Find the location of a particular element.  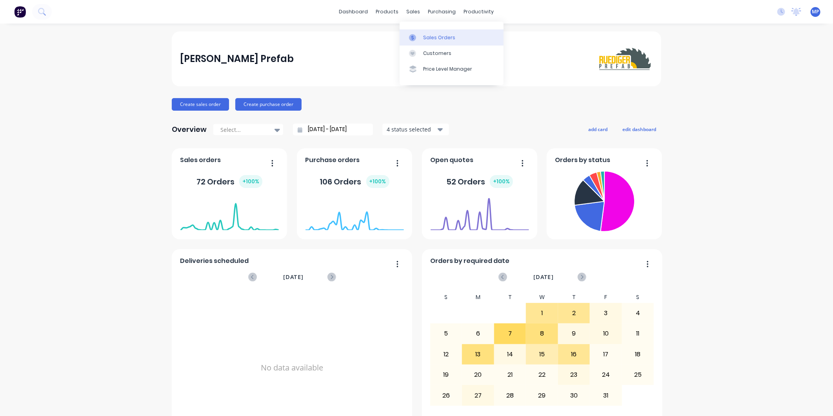

a: dashboard is located at coordinates (354, 12).